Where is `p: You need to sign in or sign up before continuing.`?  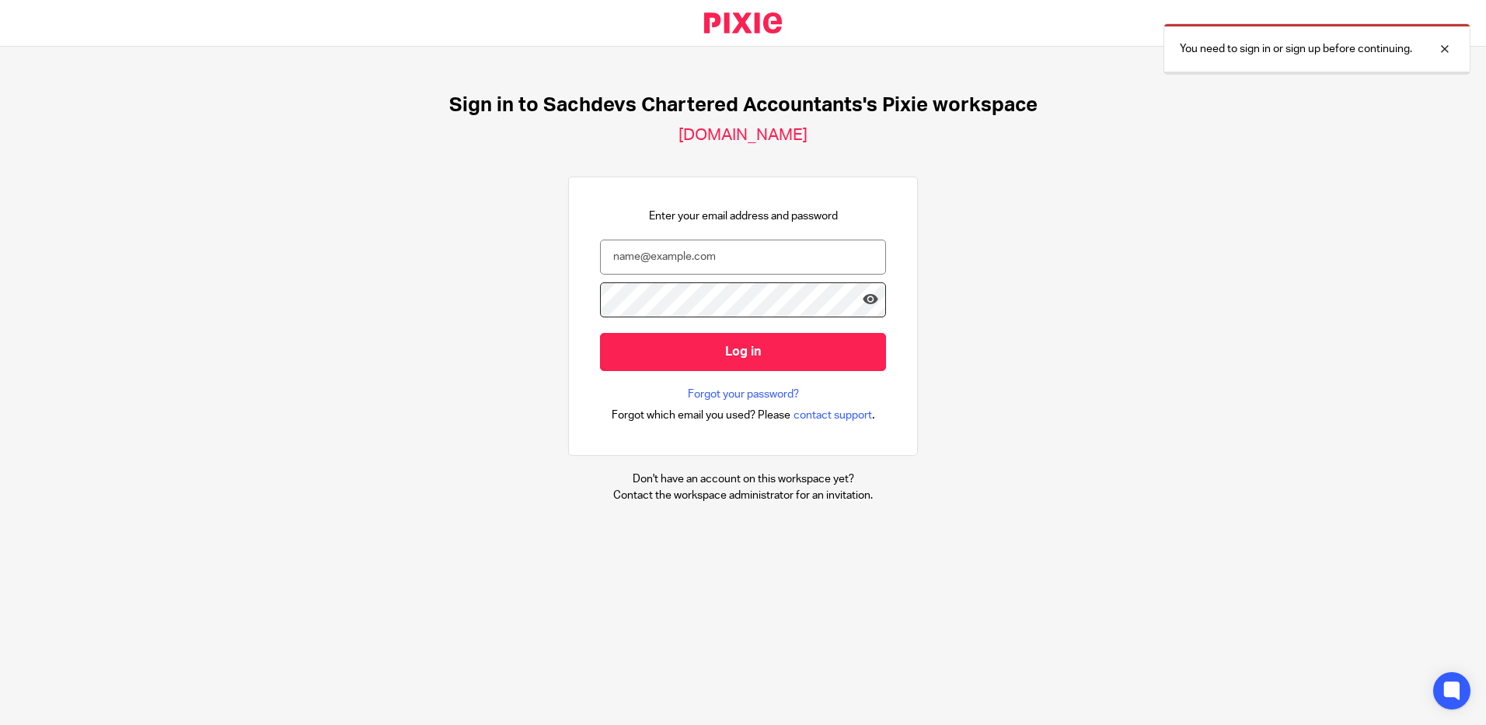
p: You need to sign in or sign up before continuing. is located at coordinates (1296, 49).